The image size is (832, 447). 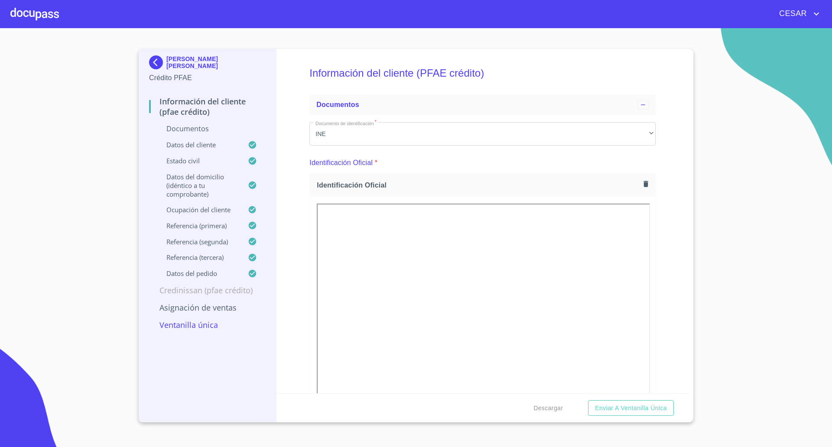 I want to click on p: Ocupación del Cliente, so click(x=199, y=210).